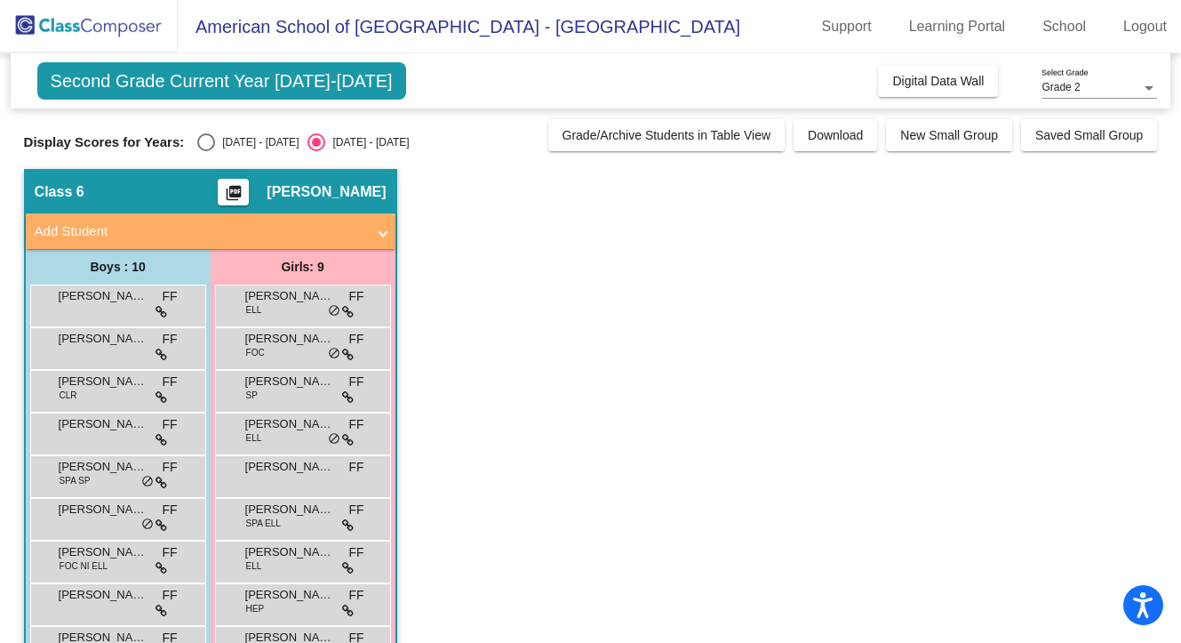 The image size is (1181, 643). What do you see at coordinates (949, 135) in the screenshot?
I see `span: New Small Group` at bounding box center [949, 135].